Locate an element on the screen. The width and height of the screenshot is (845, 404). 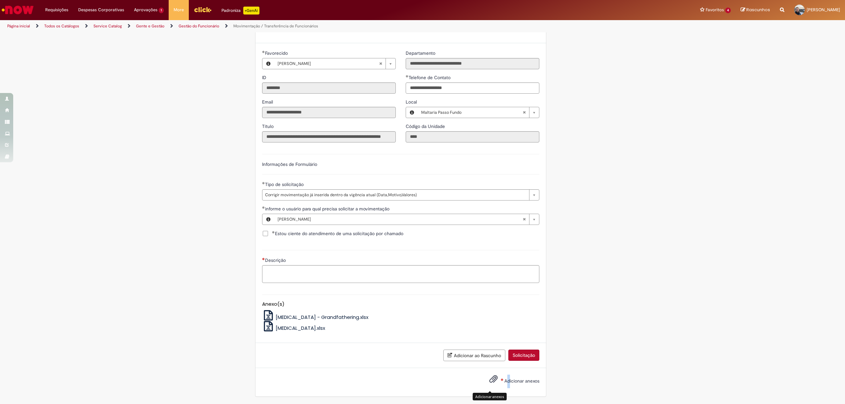
ul: Trilhas de página is located at coordinates (282, 26).